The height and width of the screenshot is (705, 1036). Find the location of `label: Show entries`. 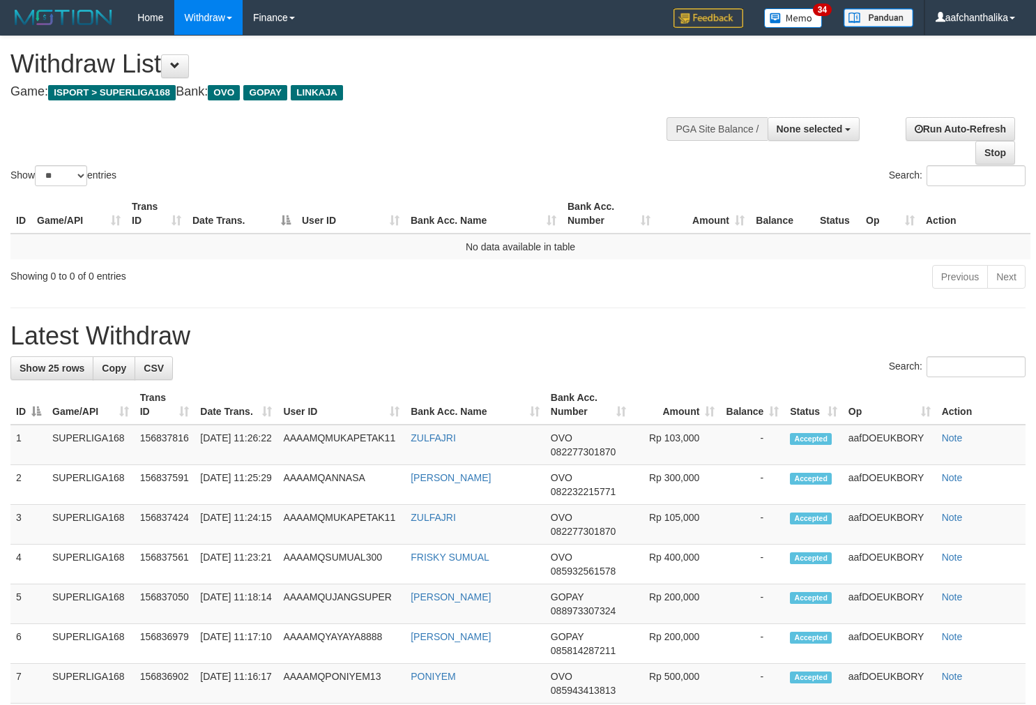

label: Show entries is located at coordinates (63, 176).